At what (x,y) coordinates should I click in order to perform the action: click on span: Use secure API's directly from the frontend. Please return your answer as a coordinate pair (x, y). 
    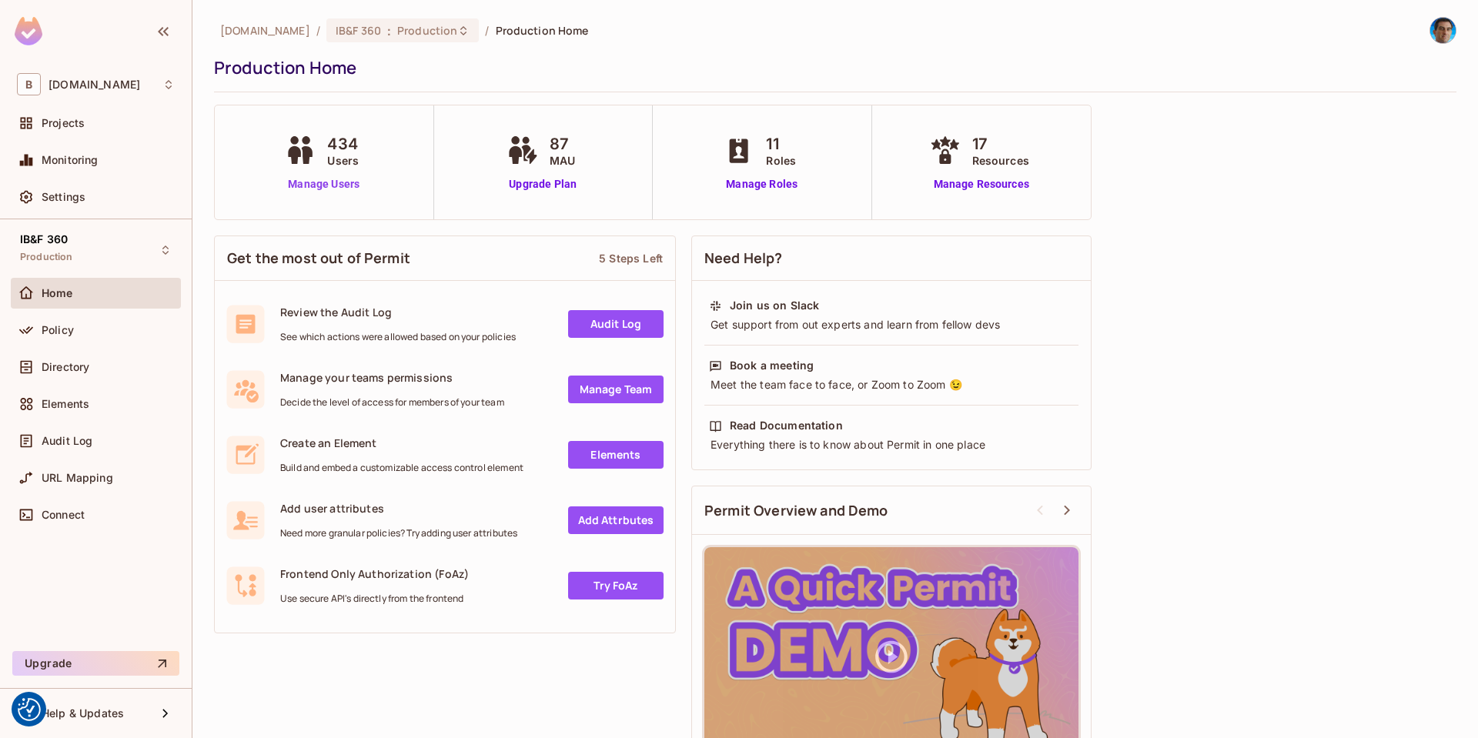
    Looking at the image, I should click on (374, 599).